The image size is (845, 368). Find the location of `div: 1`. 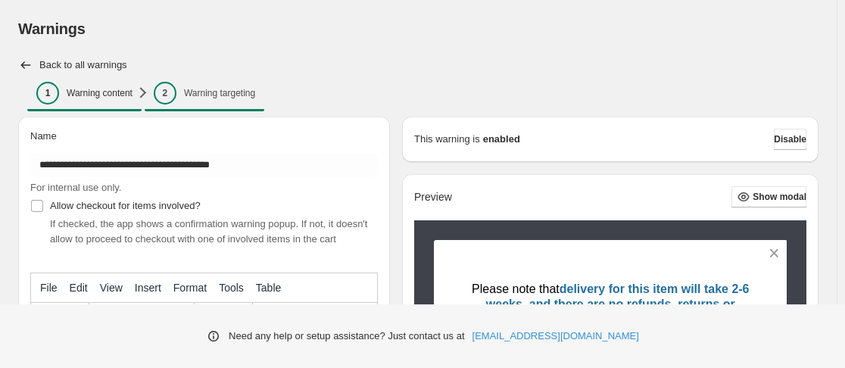

div: 1 is located at coordinates (48, 93).